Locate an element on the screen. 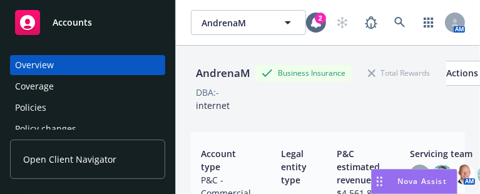 Image resolution: width=480 pixels, height=194 pixels. div: Drag to move is located at coordinates (379, 181).